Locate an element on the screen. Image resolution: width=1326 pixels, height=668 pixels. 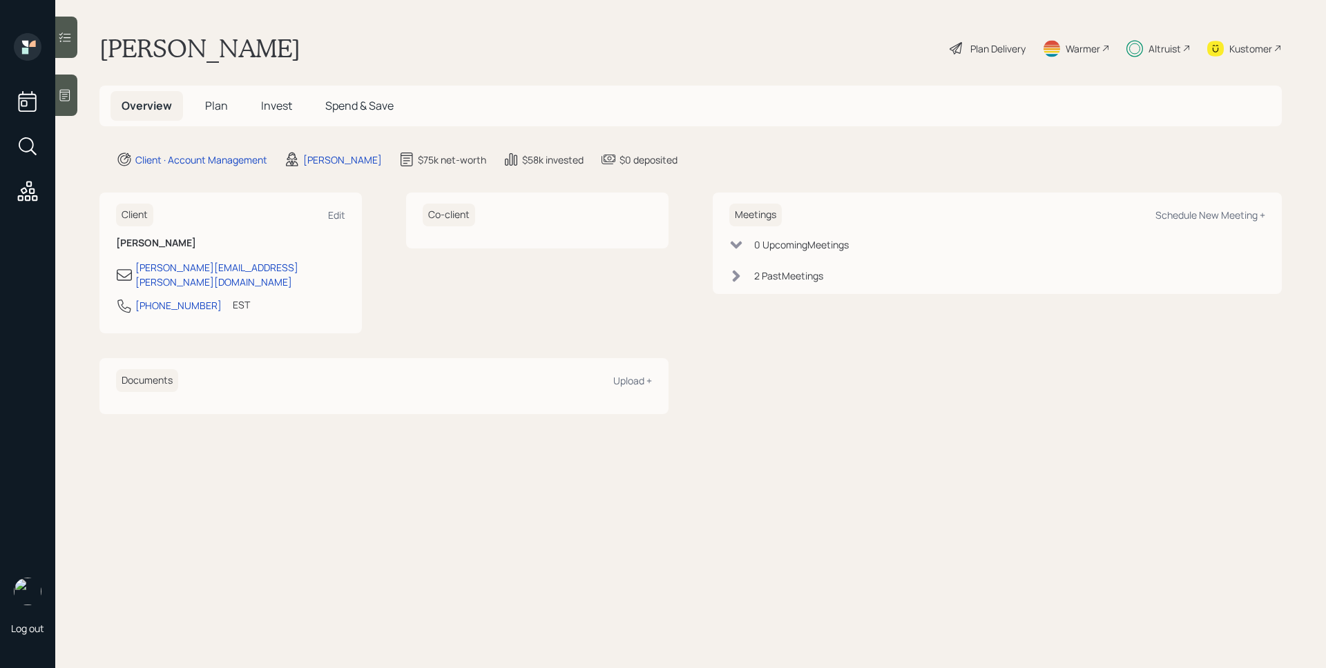
div: Plan Delivery is located at coordinates (998, 48).